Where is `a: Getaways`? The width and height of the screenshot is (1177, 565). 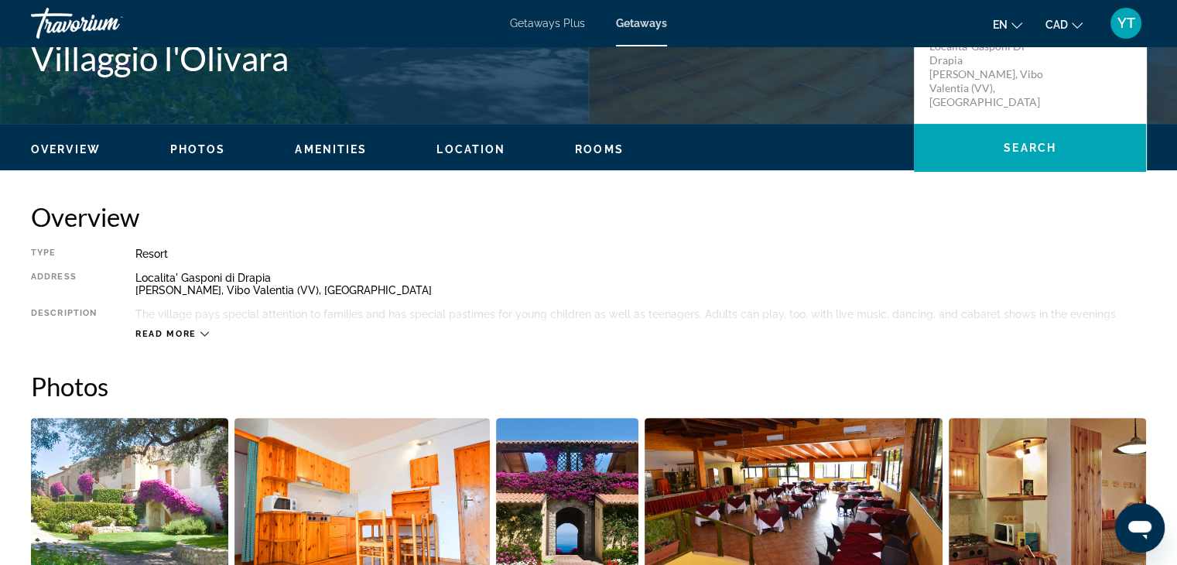
a: Getaways is located at coordinates (642, 23).